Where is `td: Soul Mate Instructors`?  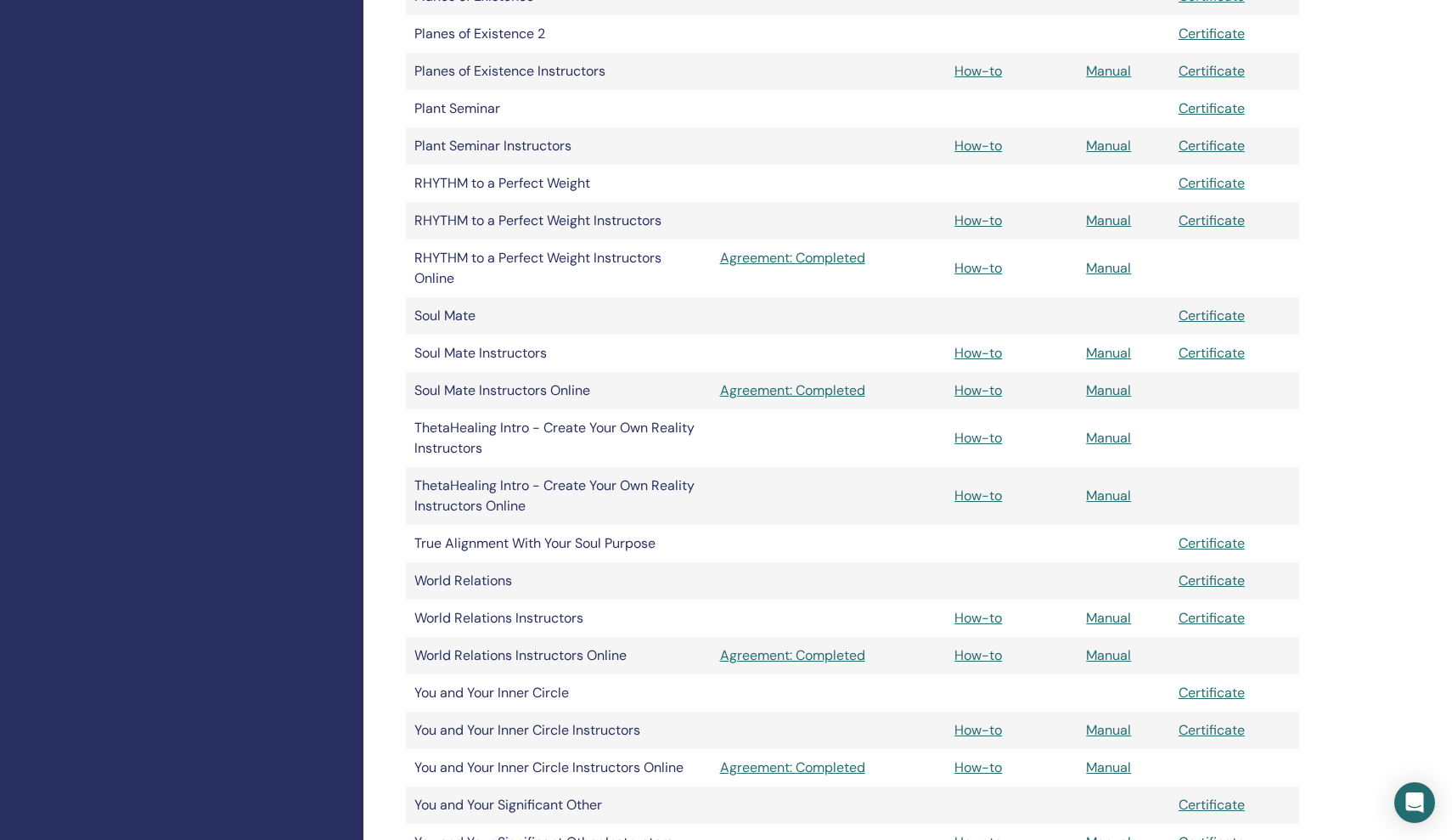 td: Soul Mate Instructors is located at coordinates (559, 353).